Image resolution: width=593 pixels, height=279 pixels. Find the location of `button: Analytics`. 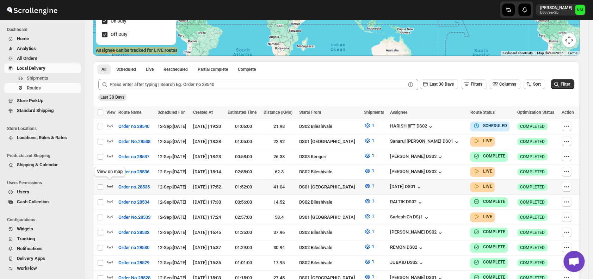

button: Analytics is located at coordinates (43, 49).